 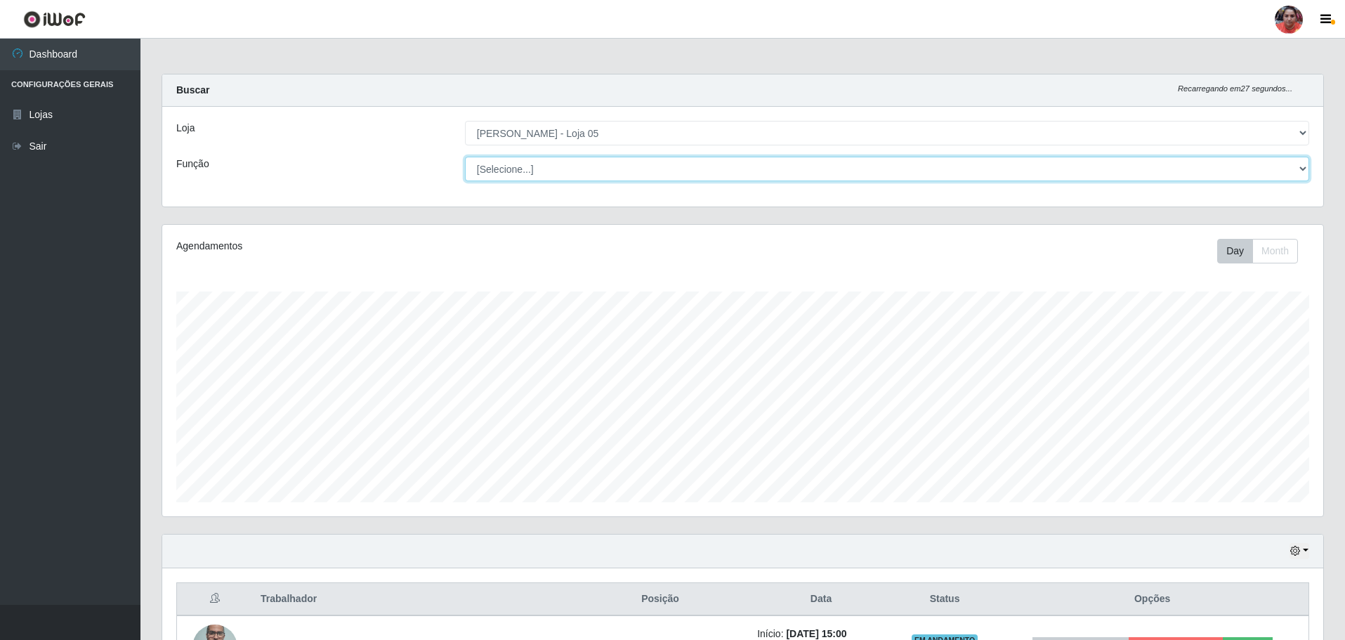 I want to click on strong: Buscar, so click(x=192, y=90).